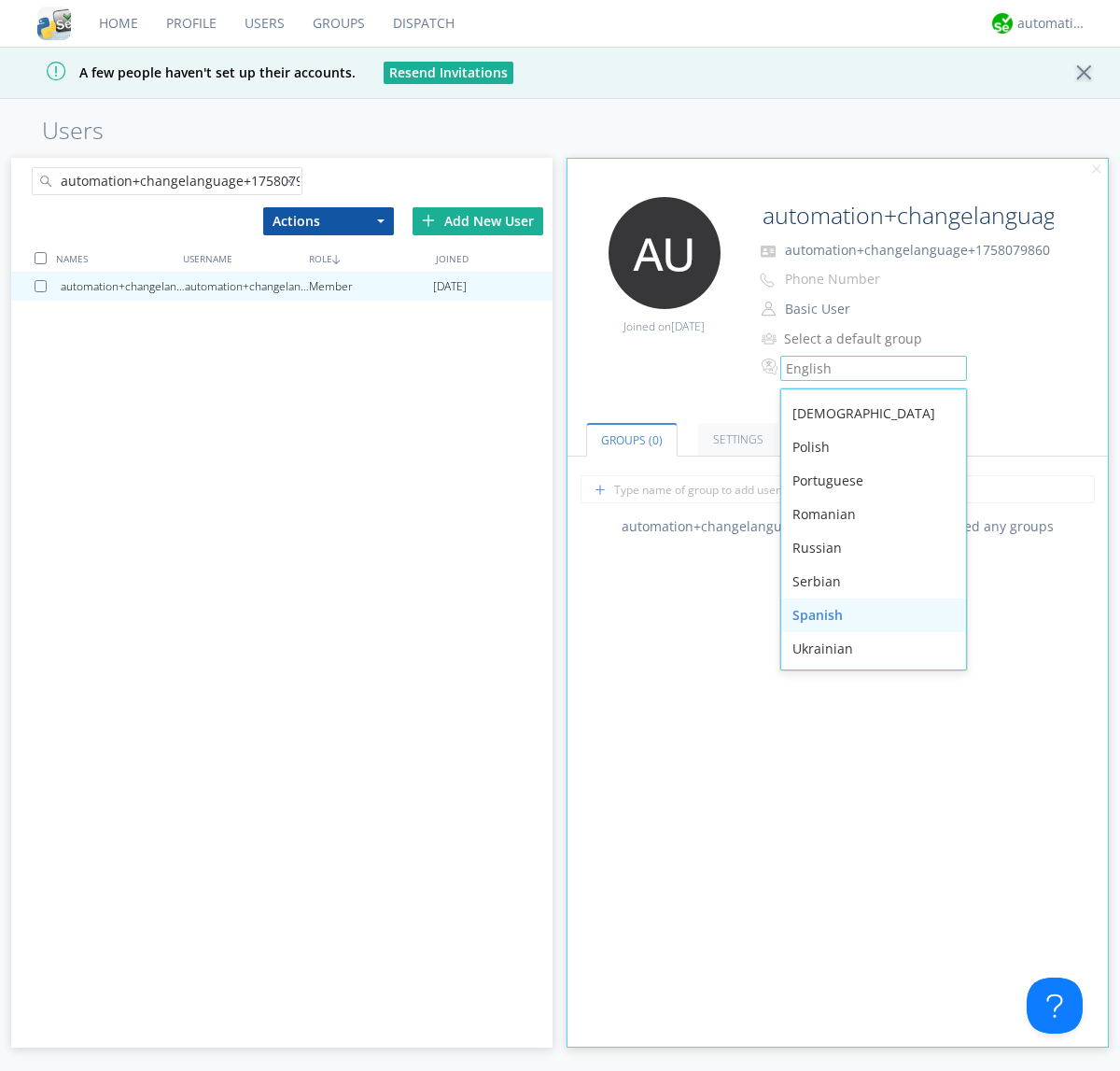  Describe the element at coordinates (664, 326) in the screenshot. I see `span: Joined on` at that location.